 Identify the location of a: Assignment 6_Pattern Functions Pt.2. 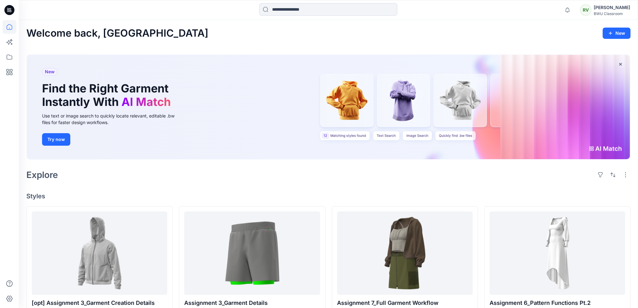
(557, 253).